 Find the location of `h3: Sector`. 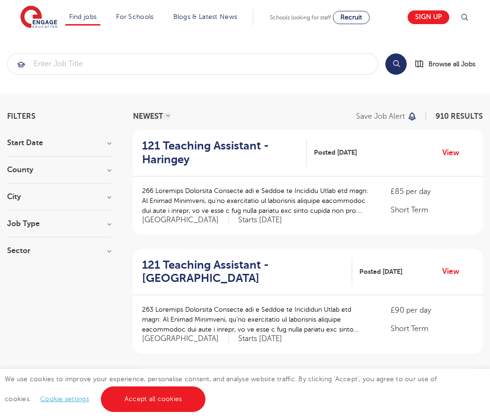

h3: Sector is located at coordinates (59, 251).